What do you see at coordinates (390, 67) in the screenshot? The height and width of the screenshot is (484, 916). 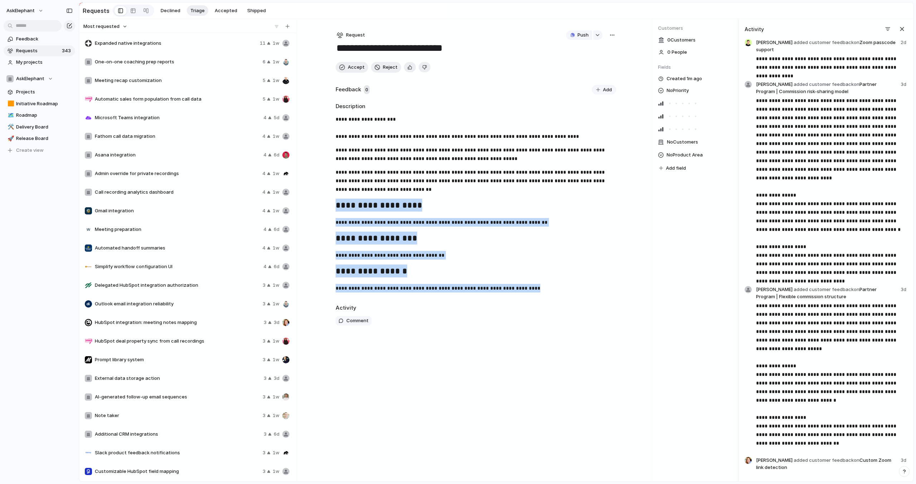 I see `span: Reject` at bounding box center [390, 67].